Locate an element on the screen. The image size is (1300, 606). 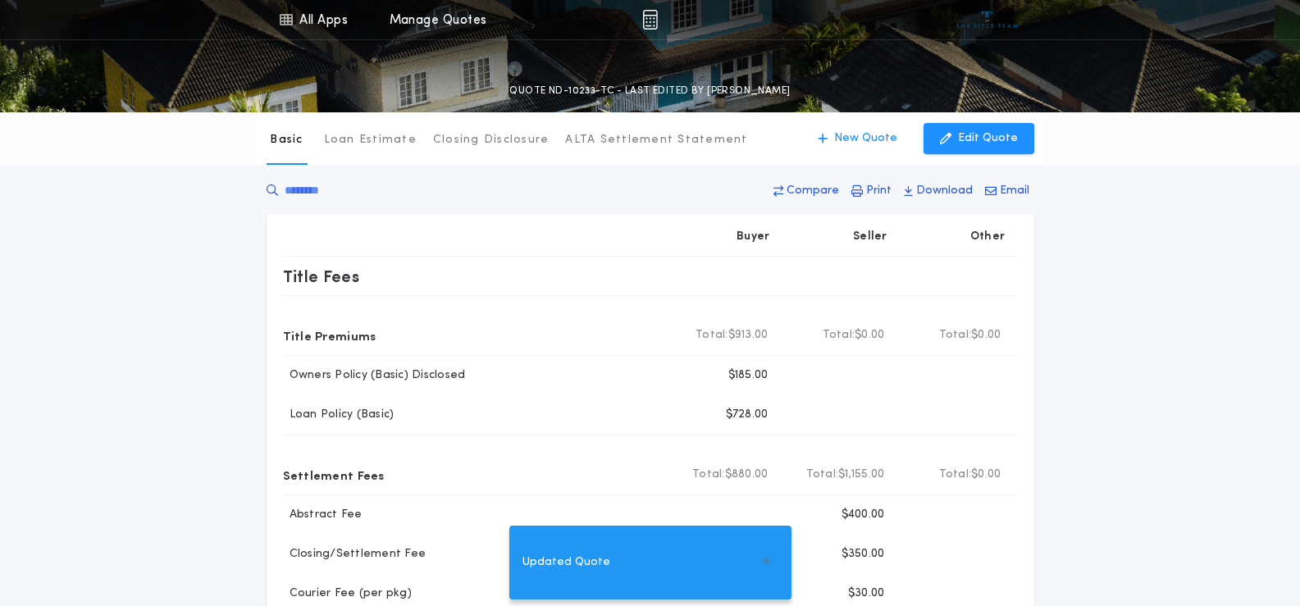
p: Download is located at coordinates (944, 191).